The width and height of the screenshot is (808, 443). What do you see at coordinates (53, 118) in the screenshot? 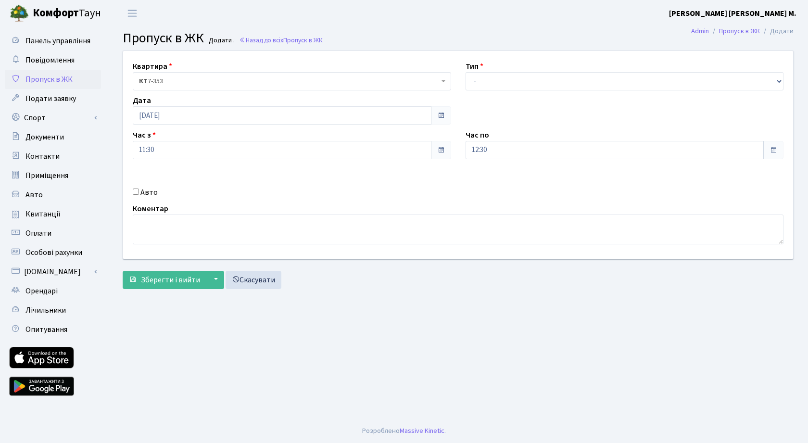
I see `a: Спорт` at bounding box center [53, 118].